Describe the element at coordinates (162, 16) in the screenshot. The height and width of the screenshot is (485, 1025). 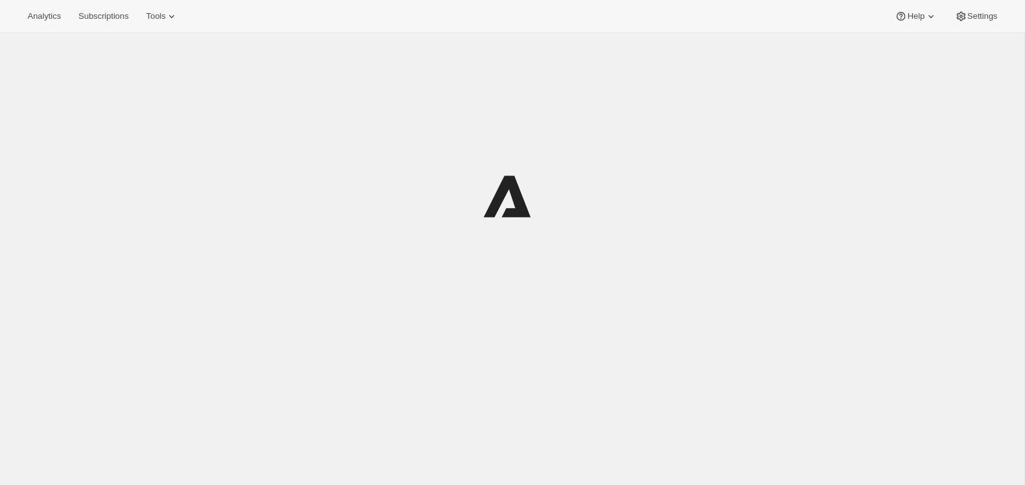
I see `button: Tools` at that location.